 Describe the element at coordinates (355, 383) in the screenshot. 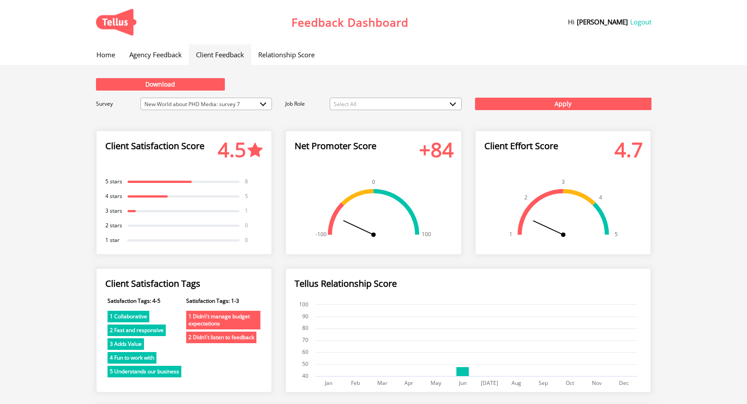

I see `text: Feb` at that location.